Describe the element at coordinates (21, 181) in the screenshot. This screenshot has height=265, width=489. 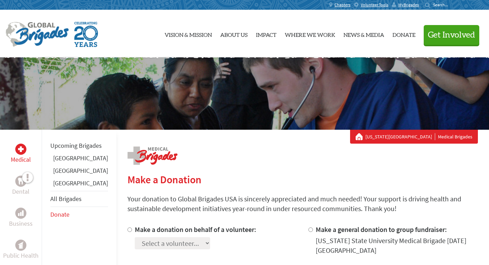
I see `img: Dental` at that location.